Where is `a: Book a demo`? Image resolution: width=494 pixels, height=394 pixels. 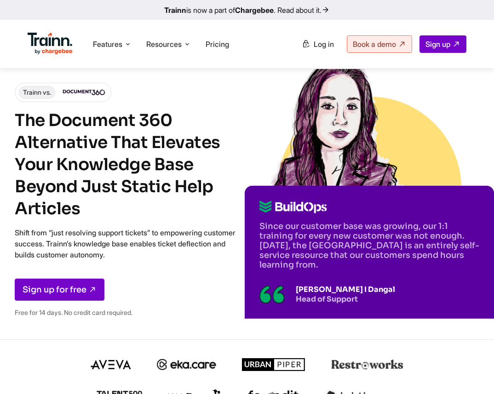 a: Book a demo is located at coordinates (379, 44).